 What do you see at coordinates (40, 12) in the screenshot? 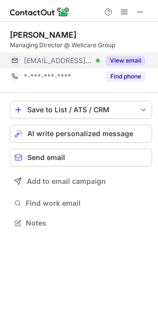
I see `img: ContactOut v5.3.10` at bounding box center [40, 12].